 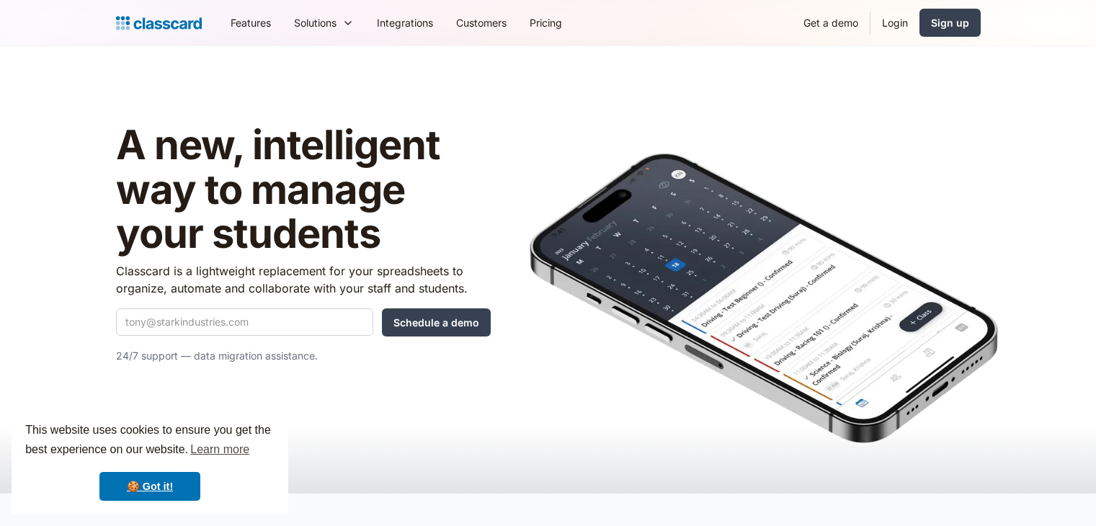 What do you see at coordinates (545, 22) in the screenshot?
I see `a: Pricing` at bounding box center [545, 22].